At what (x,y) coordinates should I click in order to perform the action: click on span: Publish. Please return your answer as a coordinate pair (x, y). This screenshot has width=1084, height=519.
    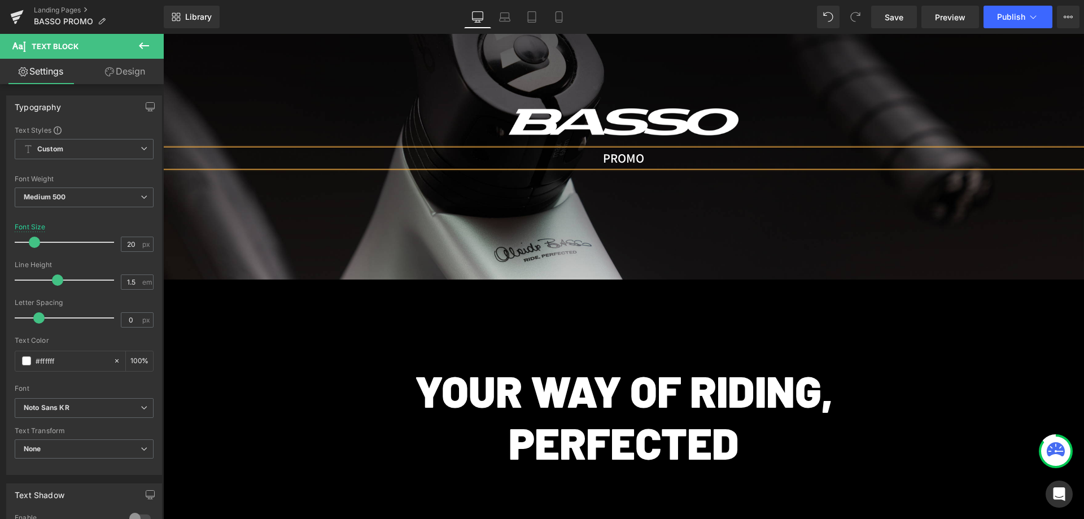
    Looking at the image, I should click on (1011, 17).